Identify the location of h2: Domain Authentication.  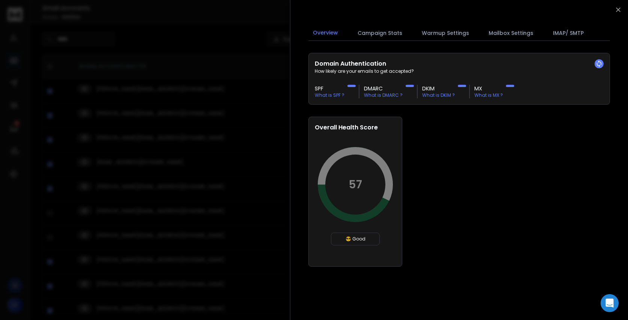
(459, 64).